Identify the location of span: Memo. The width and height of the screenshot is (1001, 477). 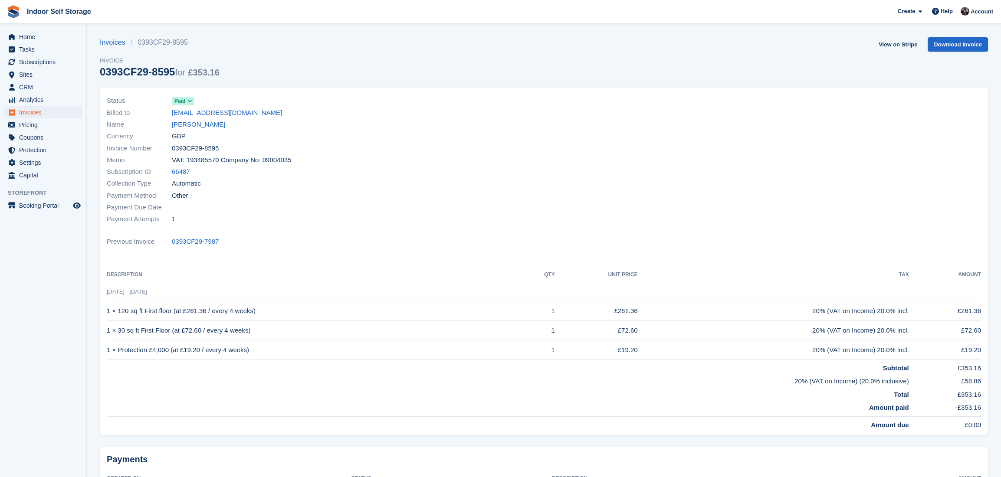
(139, 160).